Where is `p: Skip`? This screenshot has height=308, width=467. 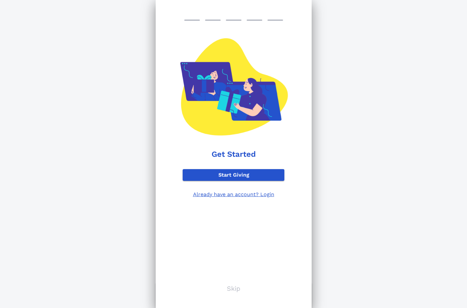 p: Skip is located at coordinates (234, 288).